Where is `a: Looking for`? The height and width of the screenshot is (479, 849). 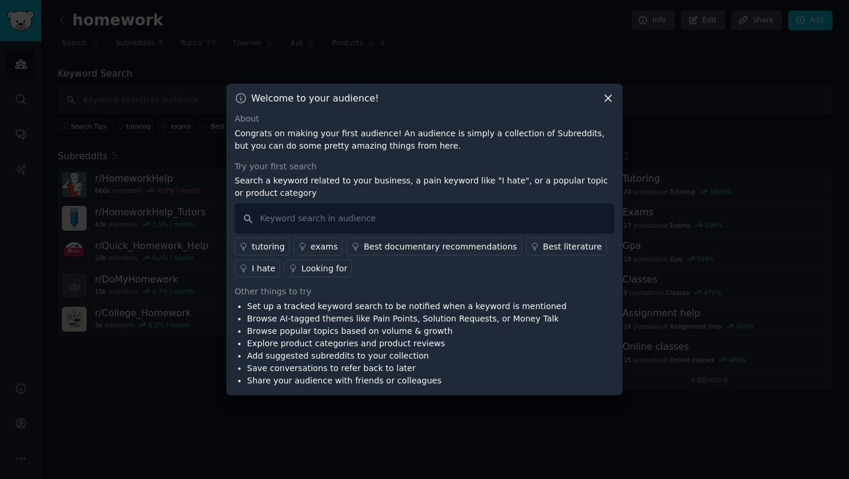
a: Looking for is located at coordinates (318, 268).